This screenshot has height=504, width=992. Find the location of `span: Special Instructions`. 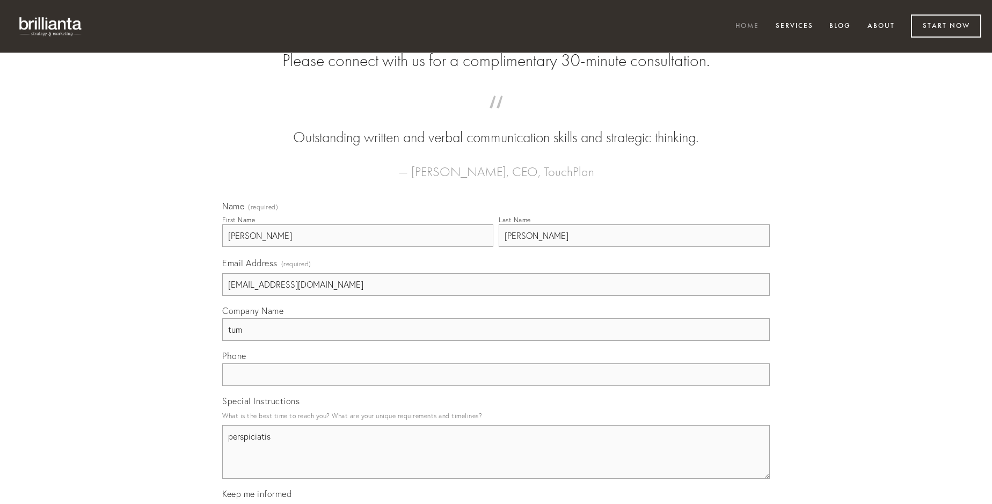

span: Special Instructions is located at coordinates (261, 401).